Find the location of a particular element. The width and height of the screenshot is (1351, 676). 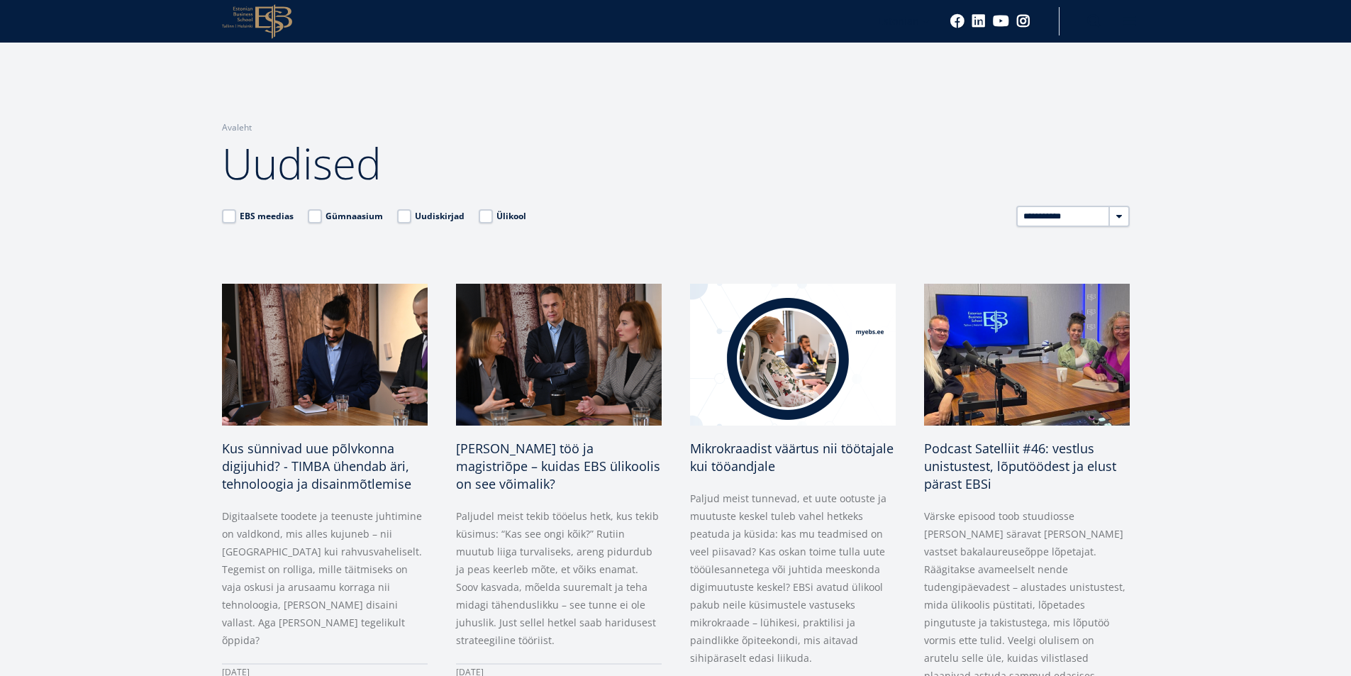

label: Uudiskirjad is located at coordinates (430, 216).